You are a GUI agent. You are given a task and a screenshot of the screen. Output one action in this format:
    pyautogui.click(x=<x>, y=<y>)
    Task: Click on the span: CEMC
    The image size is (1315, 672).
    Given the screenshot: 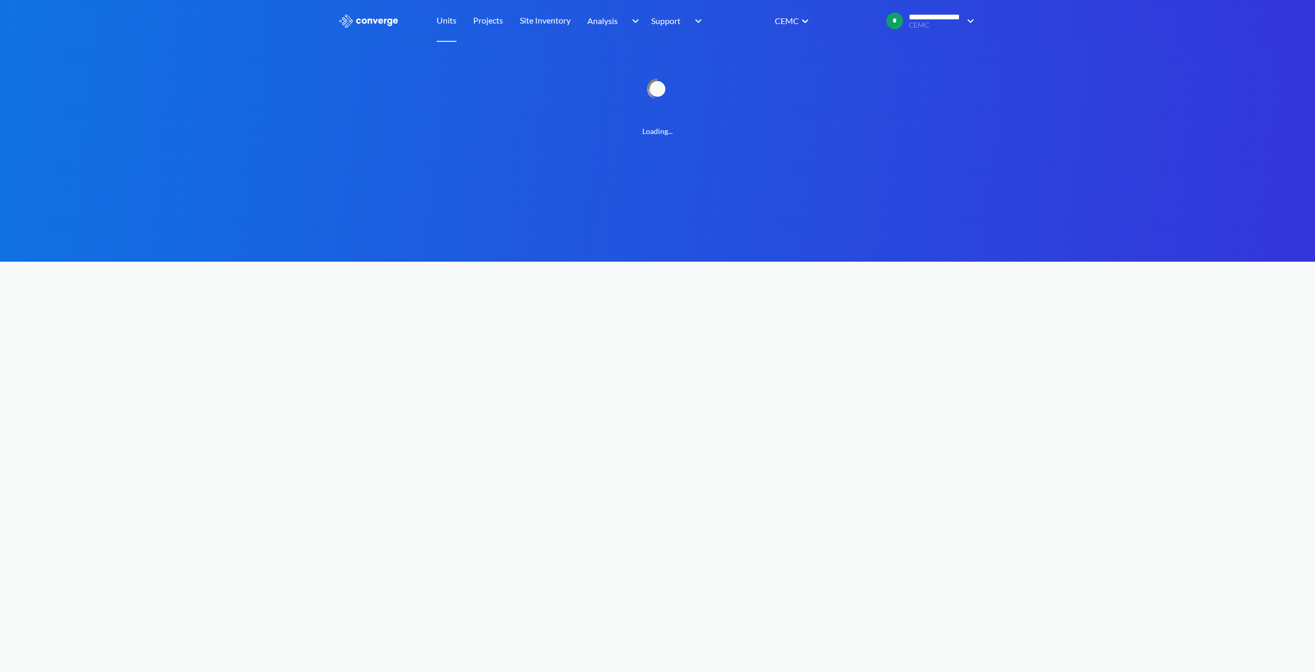 What is the action you would take?
    pyautogui.click(x=934, y=25)
    